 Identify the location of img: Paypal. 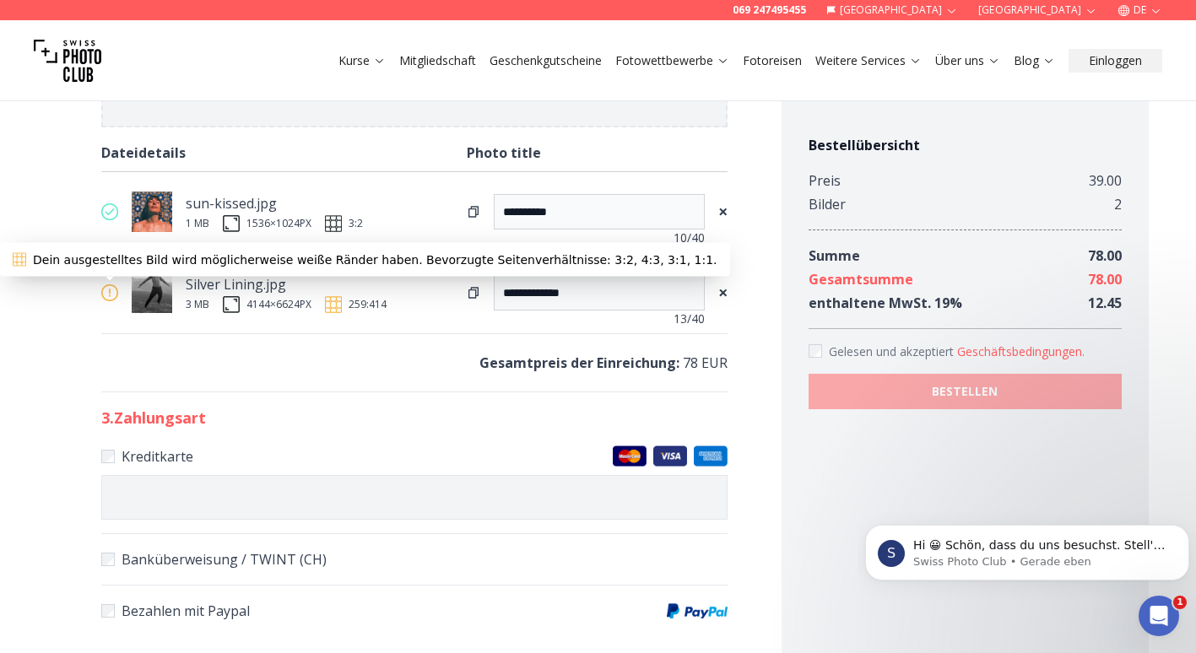
(697, 611).